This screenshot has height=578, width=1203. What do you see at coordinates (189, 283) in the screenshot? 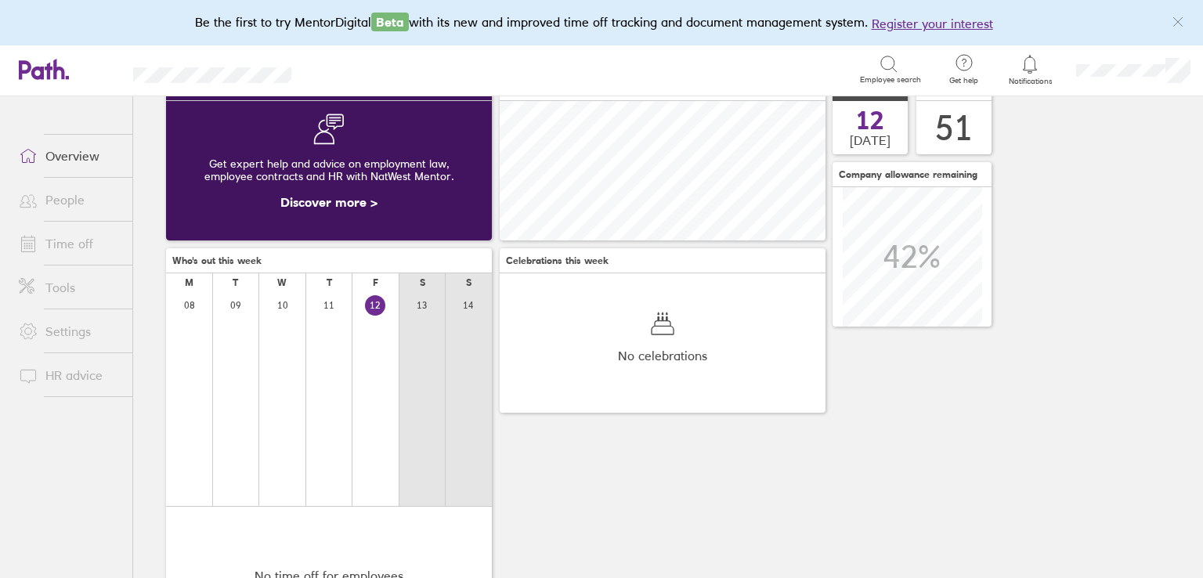
I see `div: M` at bounding box center [189, 283].